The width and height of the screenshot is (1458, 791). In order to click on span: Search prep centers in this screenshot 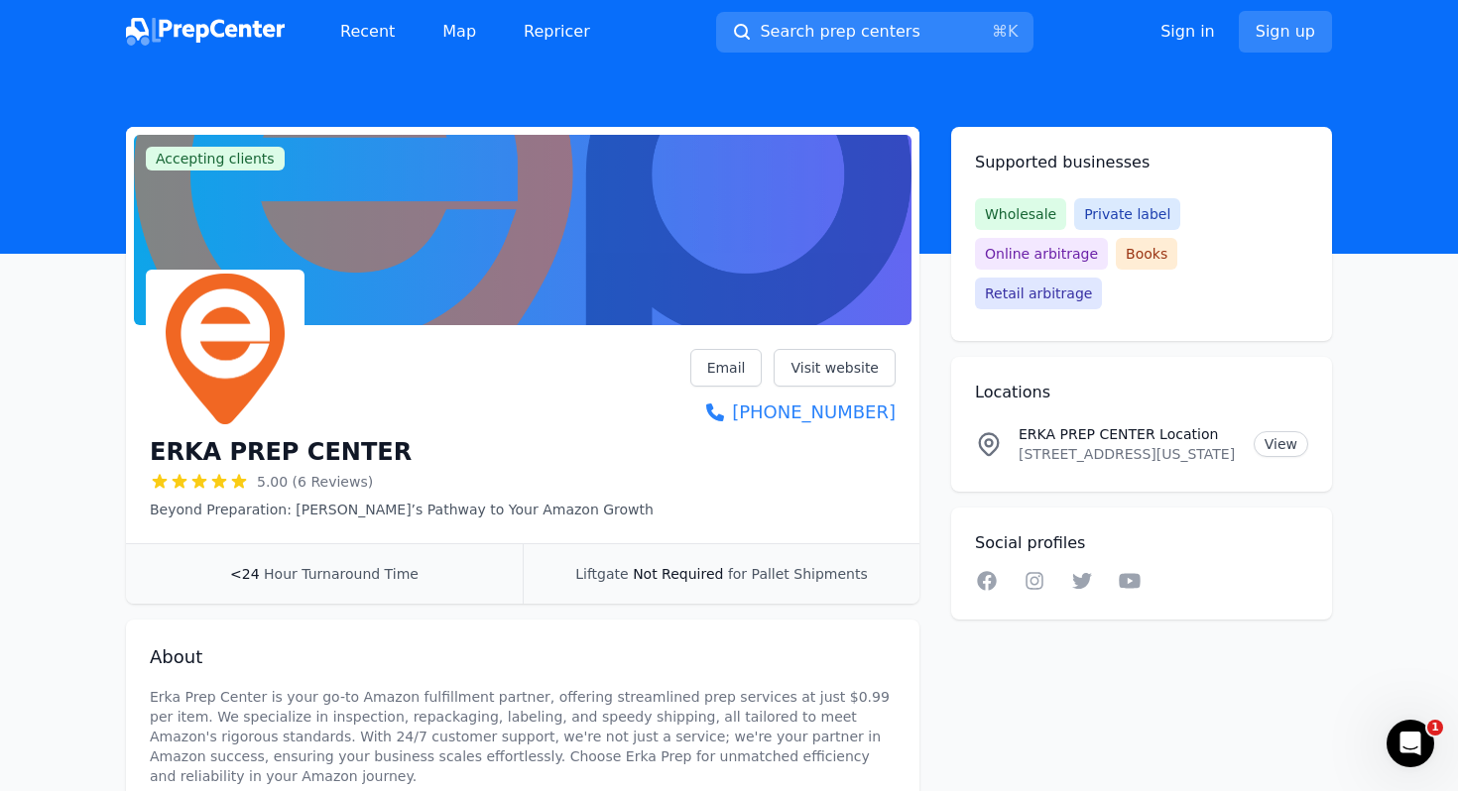, I will do `click(839, 32)`.